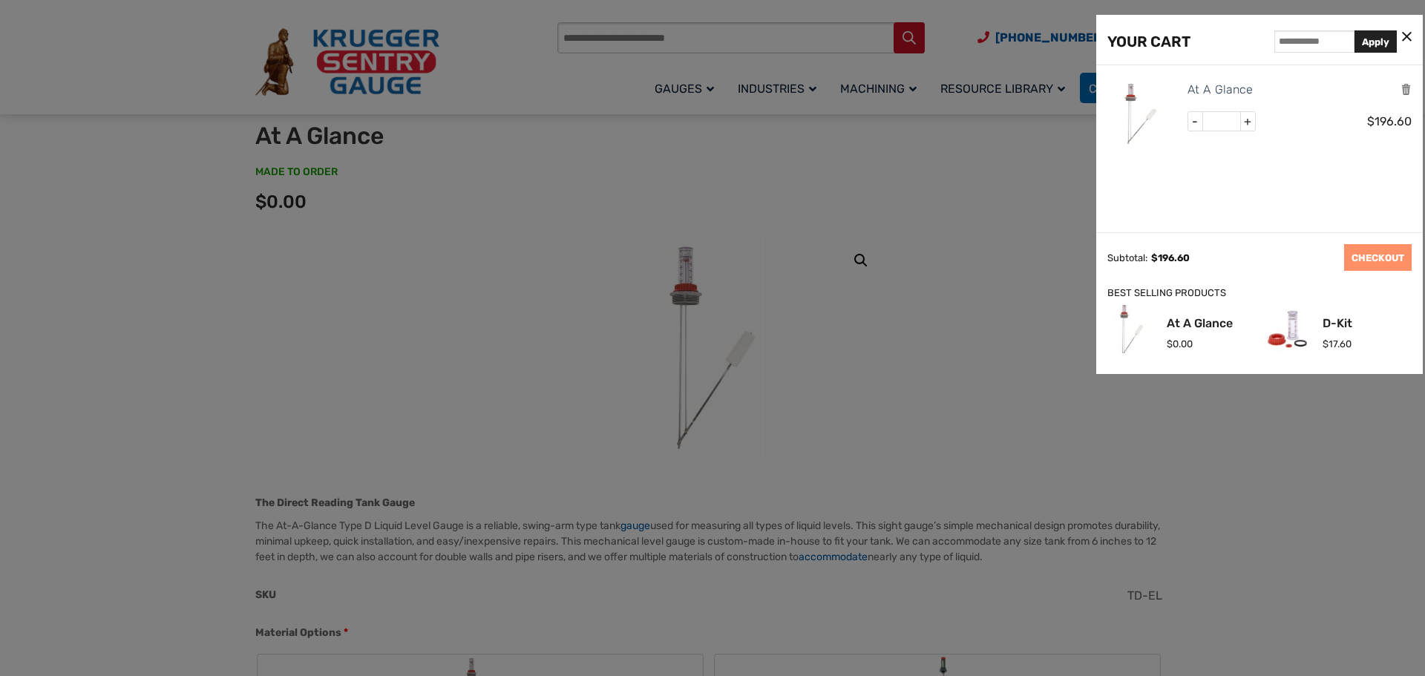  What do you see at coordinates (1375, 42) in the screenshot?
I see `button: Apply` at bounding box center [1375, 42].